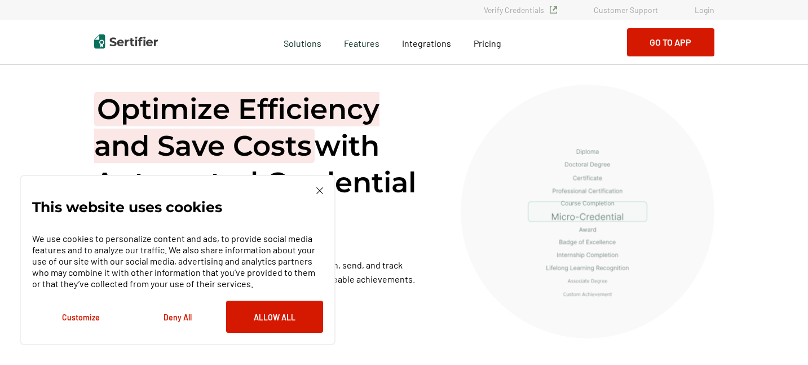  I want to click on a: Integrations, so click(427, 42).